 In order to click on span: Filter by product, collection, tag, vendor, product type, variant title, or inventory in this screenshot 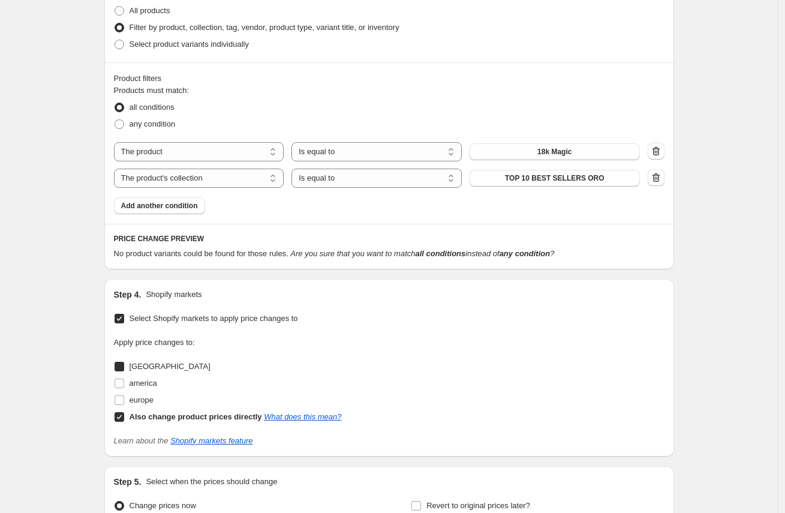, I will do `click(264, 27)`.